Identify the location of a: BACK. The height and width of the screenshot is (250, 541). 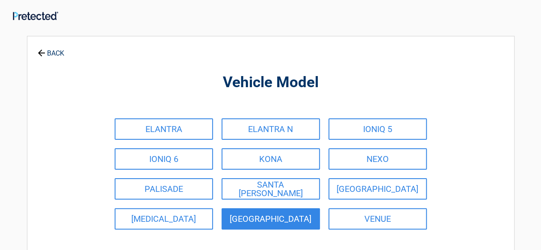
(51, 49).